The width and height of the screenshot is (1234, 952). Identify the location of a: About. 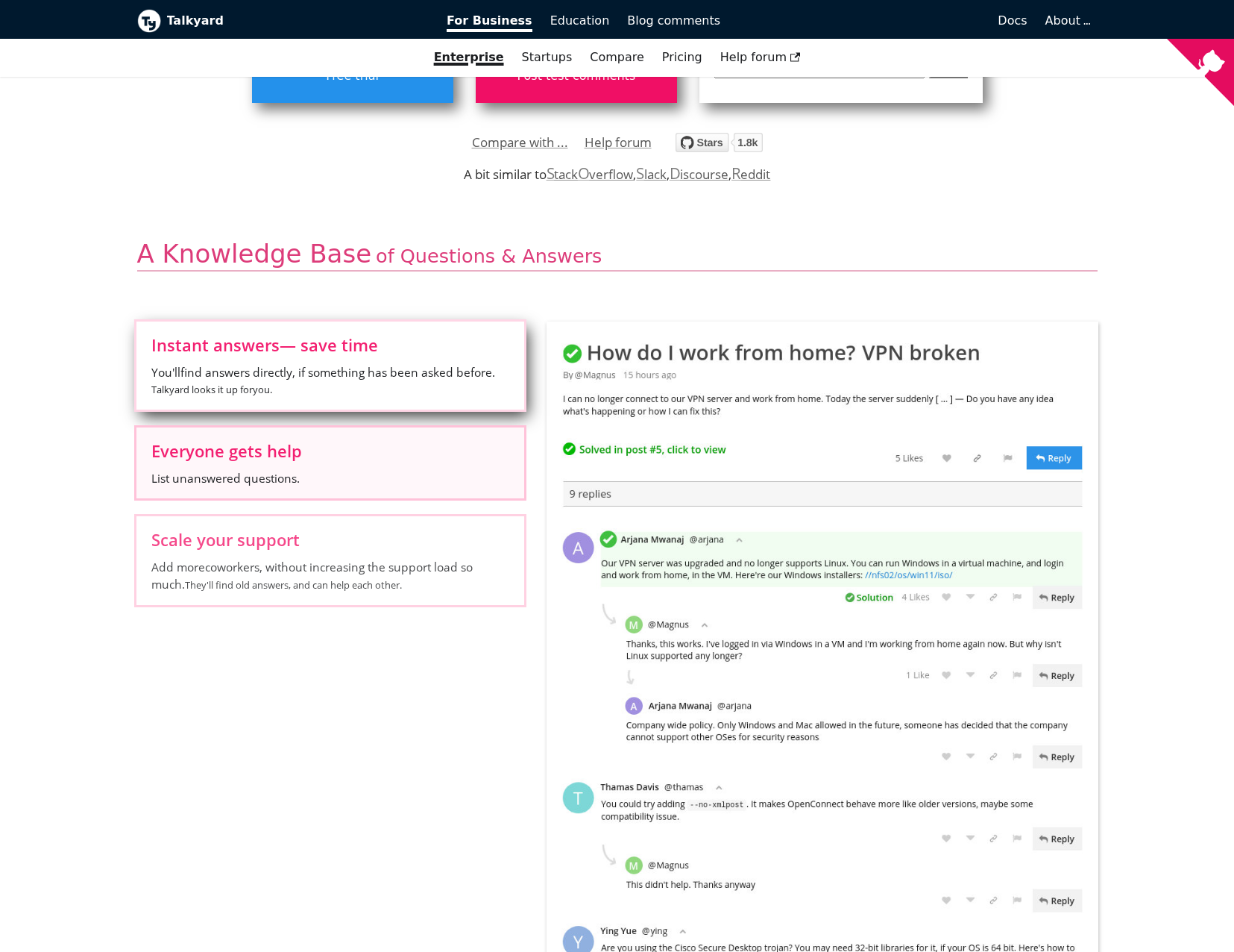
(1067, 20).